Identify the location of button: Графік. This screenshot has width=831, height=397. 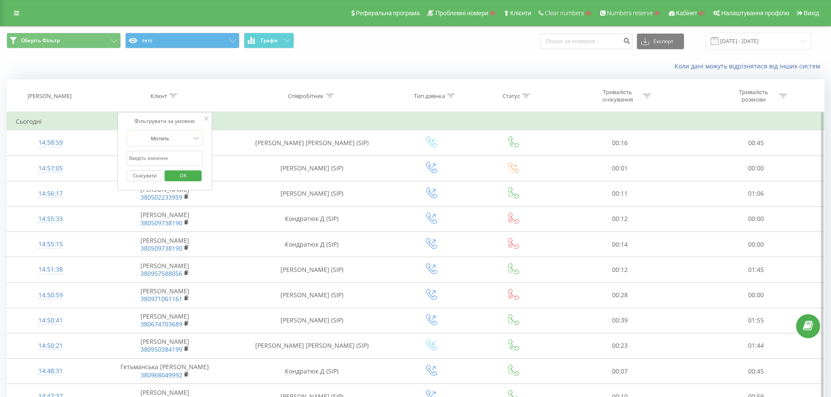
(269, 41).